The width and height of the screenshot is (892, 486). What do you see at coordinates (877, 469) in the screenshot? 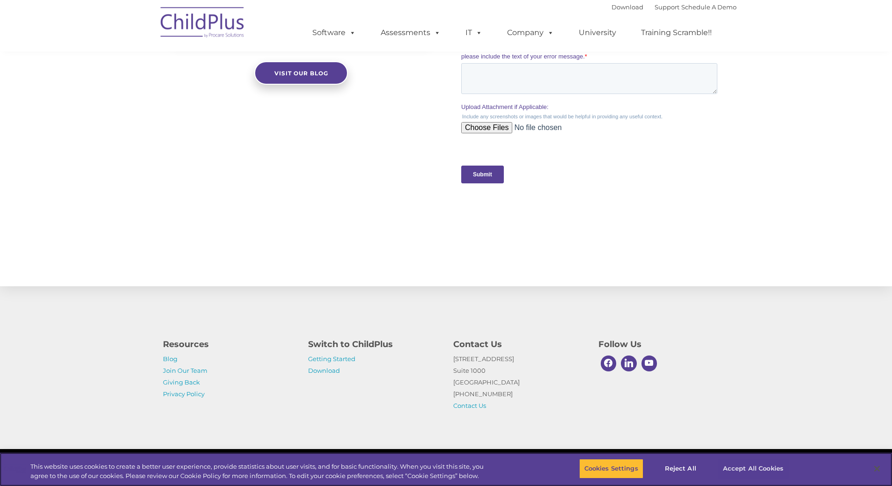
I see `button: Close` at bounding box center [877, 469].